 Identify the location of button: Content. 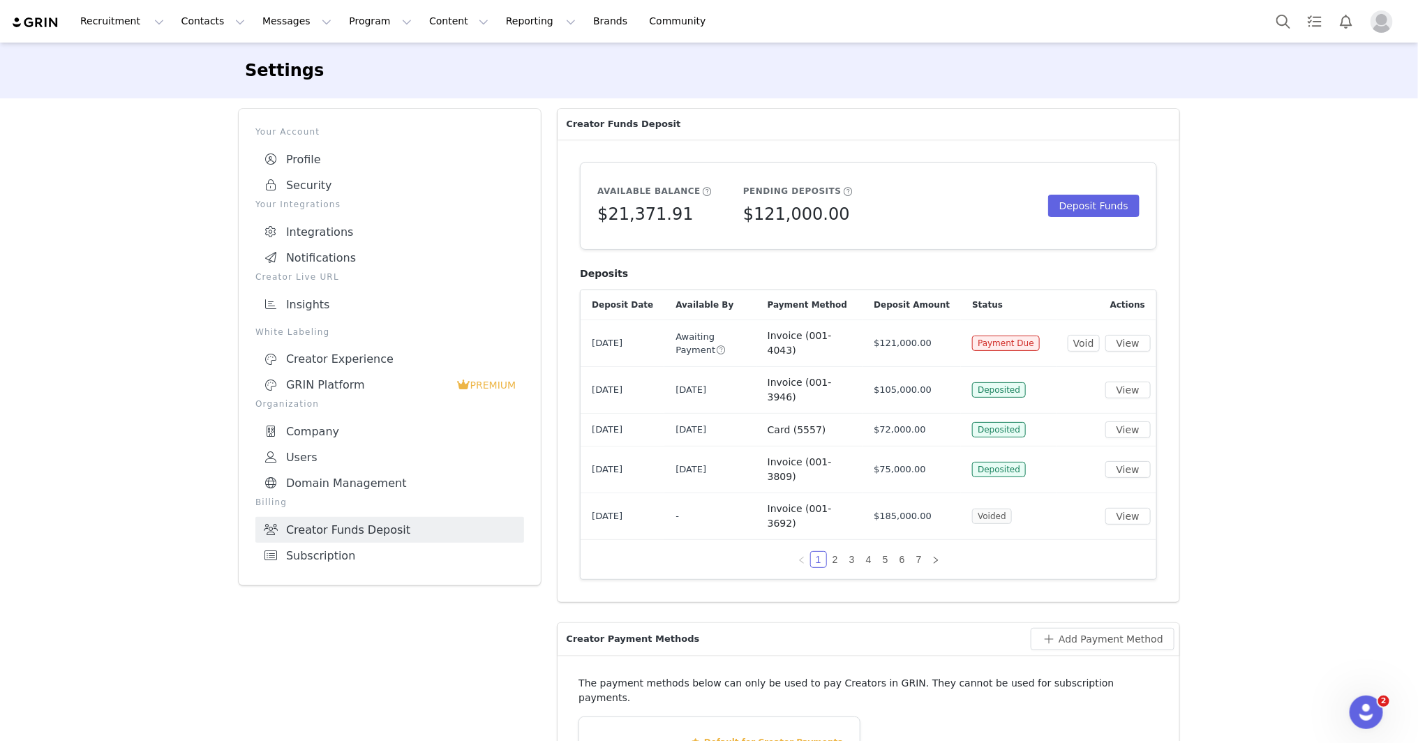
(459, 21).